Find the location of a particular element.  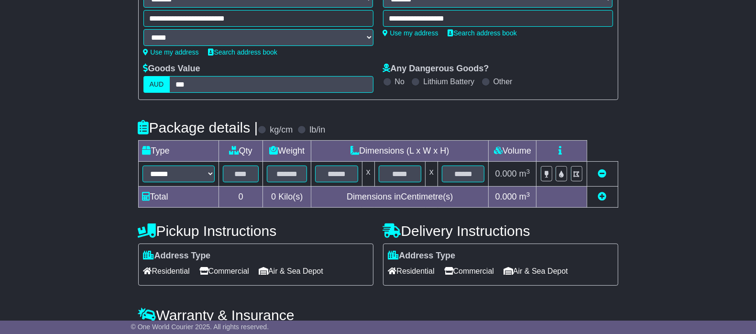

td: 0 is located at coordinates (240, 197).